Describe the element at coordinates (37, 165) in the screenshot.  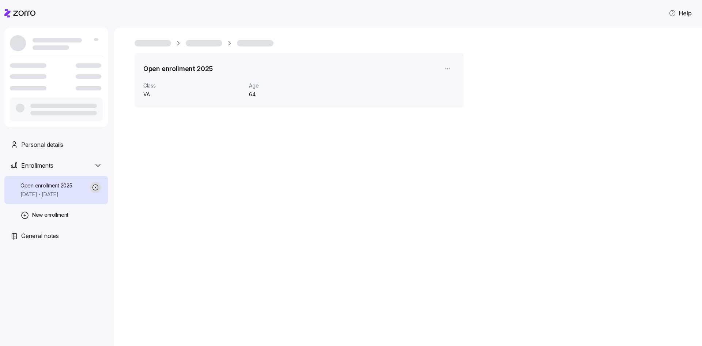
I see `span: Enrollments` at that location.